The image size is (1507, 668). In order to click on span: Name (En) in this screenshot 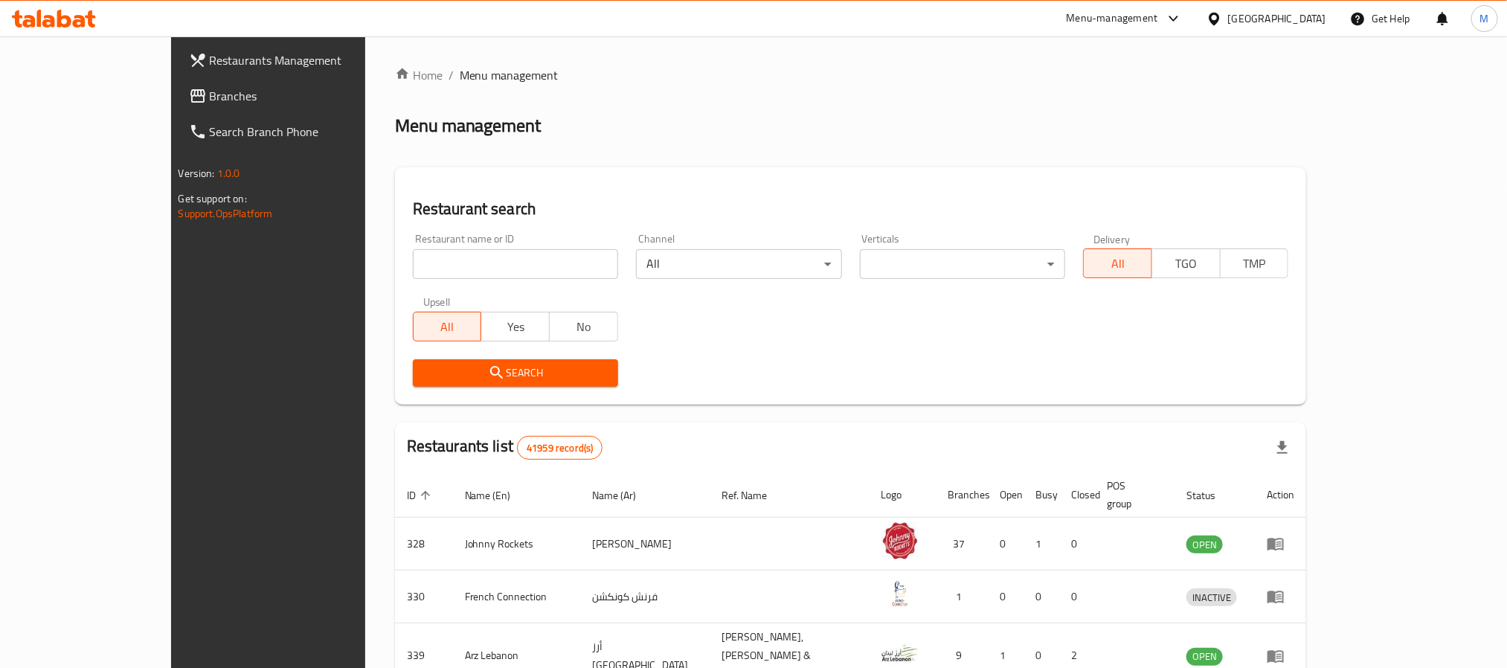, I will do `click(498, 495)`.